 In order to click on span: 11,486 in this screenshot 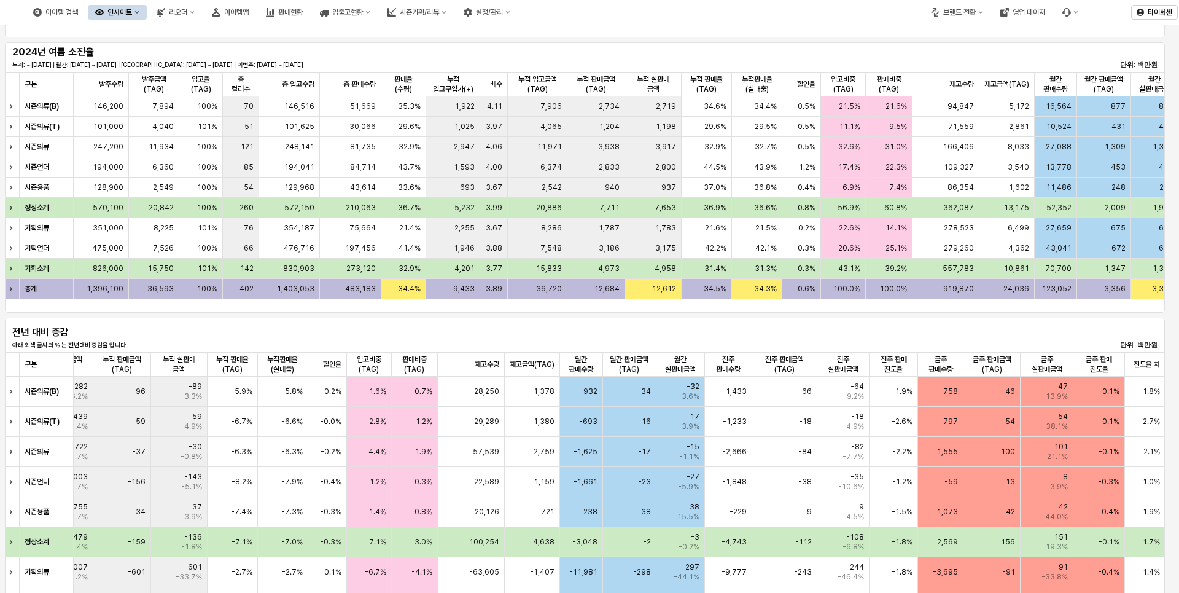, I will do `click(1059, 187)`.